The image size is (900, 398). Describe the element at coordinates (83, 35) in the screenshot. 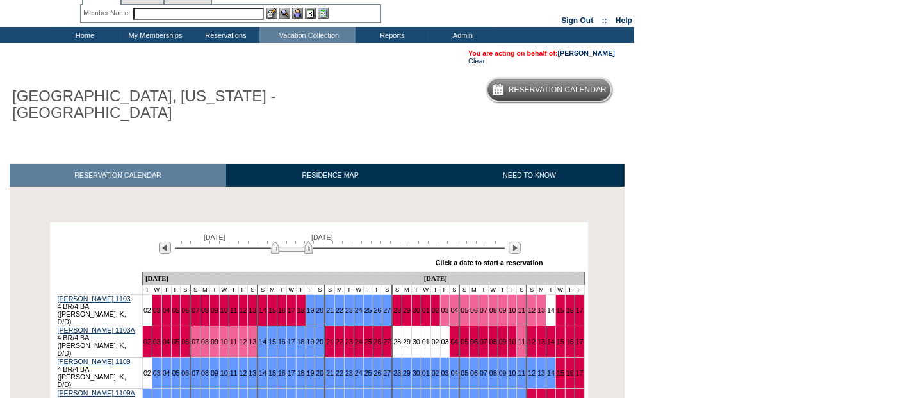

I see `td: Home` at that location.